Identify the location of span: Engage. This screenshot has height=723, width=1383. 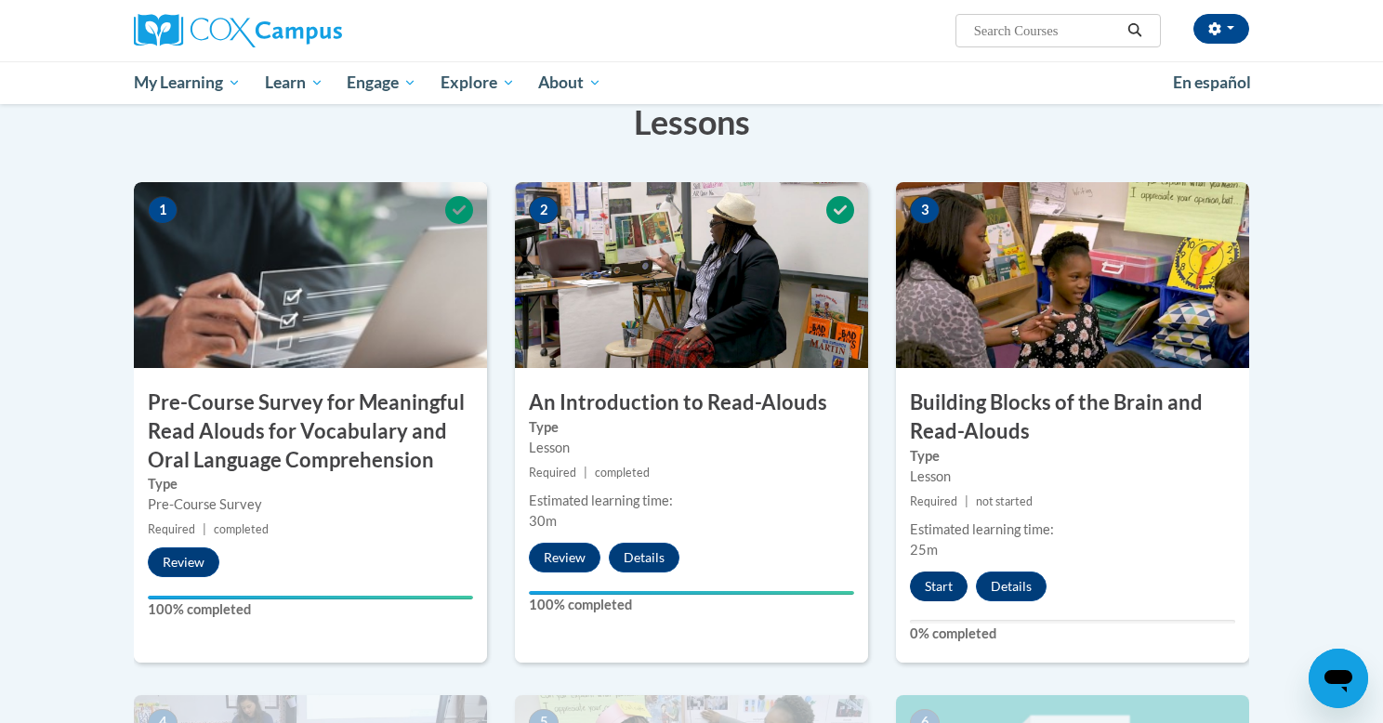
(381, 83).